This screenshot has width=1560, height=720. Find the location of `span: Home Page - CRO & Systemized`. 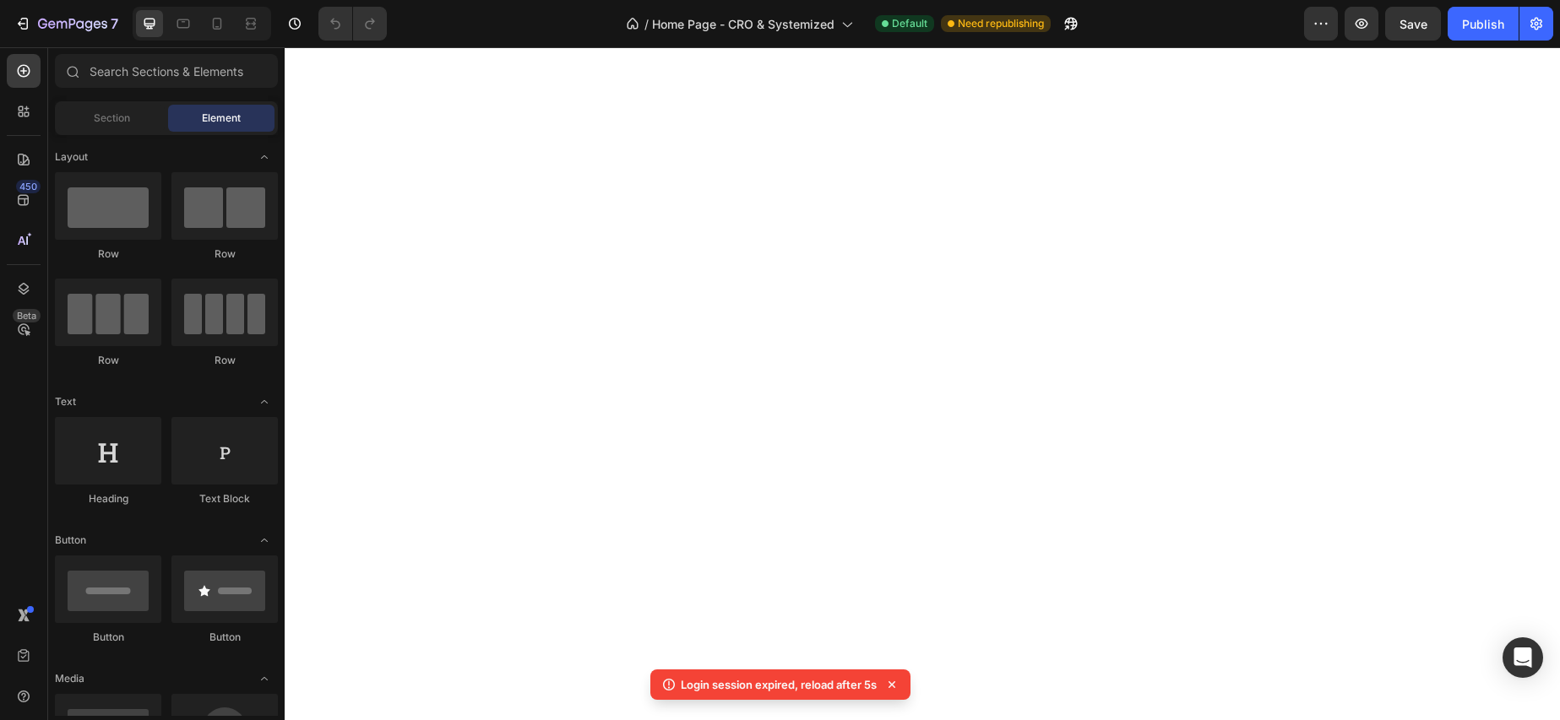

span: Home Page - CRO & Systemized is located at coordinates (743, 24).